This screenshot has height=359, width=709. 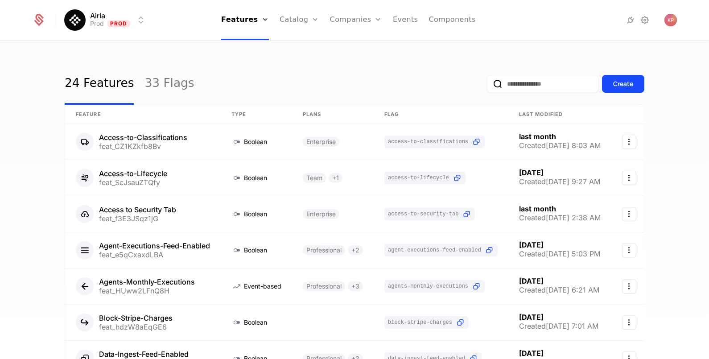 What do you see at coordinates (623, 84) in the screenshot?
I see `button: Create` at bounding box center [623, 84].